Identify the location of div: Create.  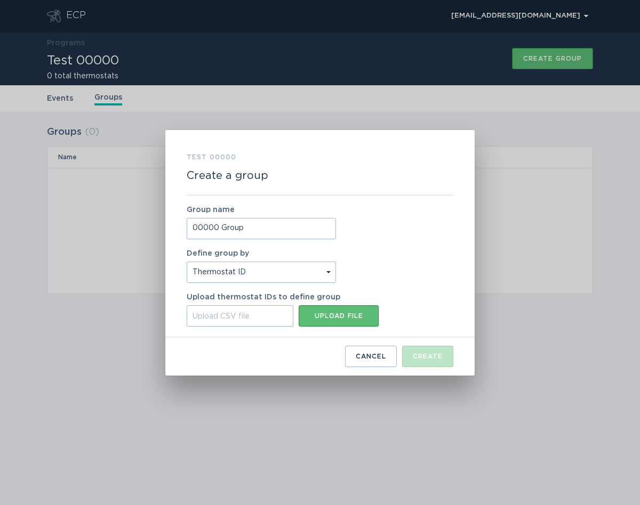
(428, 357).